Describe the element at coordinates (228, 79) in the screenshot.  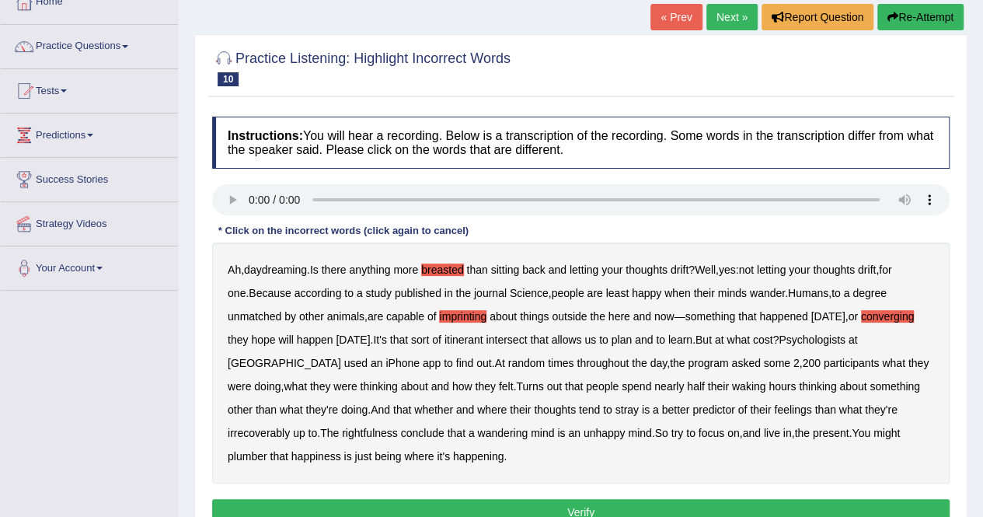
I see `span: 10` at that location.